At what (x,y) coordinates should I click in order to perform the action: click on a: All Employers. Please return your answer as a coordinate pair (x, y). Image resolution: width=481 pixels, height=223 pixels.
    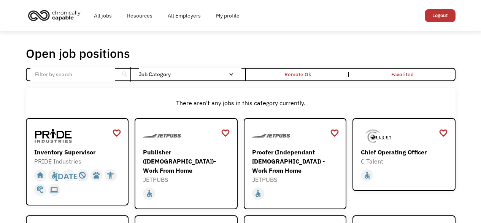
    Looking at the image, I should click on (184, 16).